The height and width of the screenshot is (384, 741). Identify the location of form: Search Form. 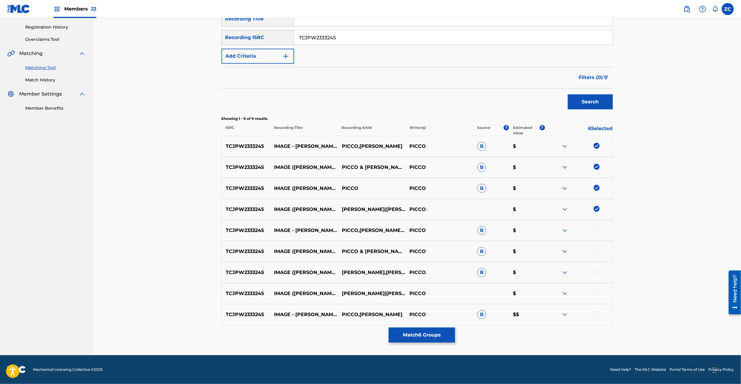
(417, 62).